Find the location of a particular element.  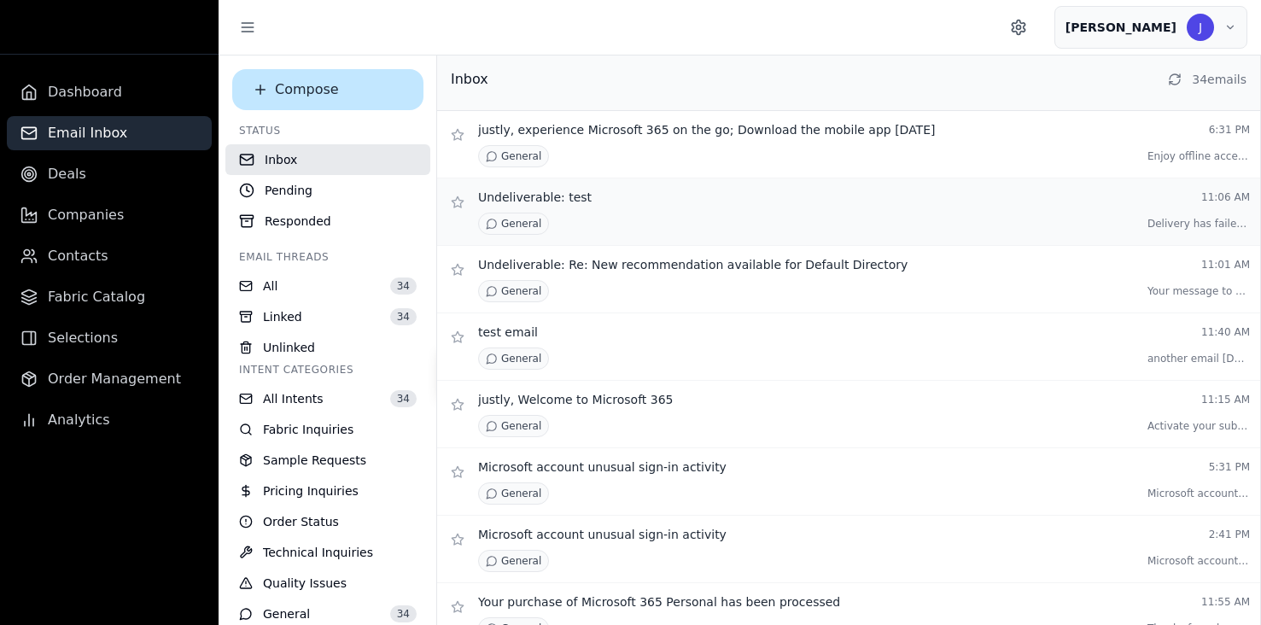

span: All Intents is located at coordinates (293, 399).